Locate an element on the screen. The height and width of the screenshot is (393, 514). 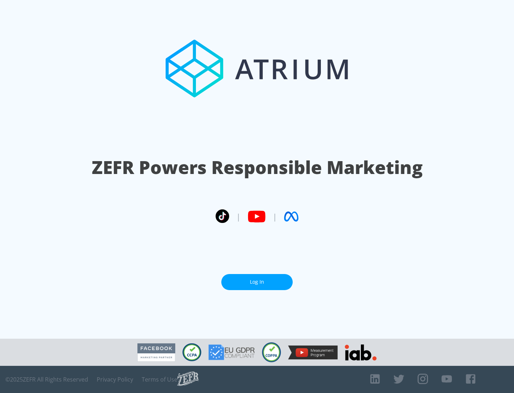
img: COPPA Compliant is located at coordinates (272, 352).